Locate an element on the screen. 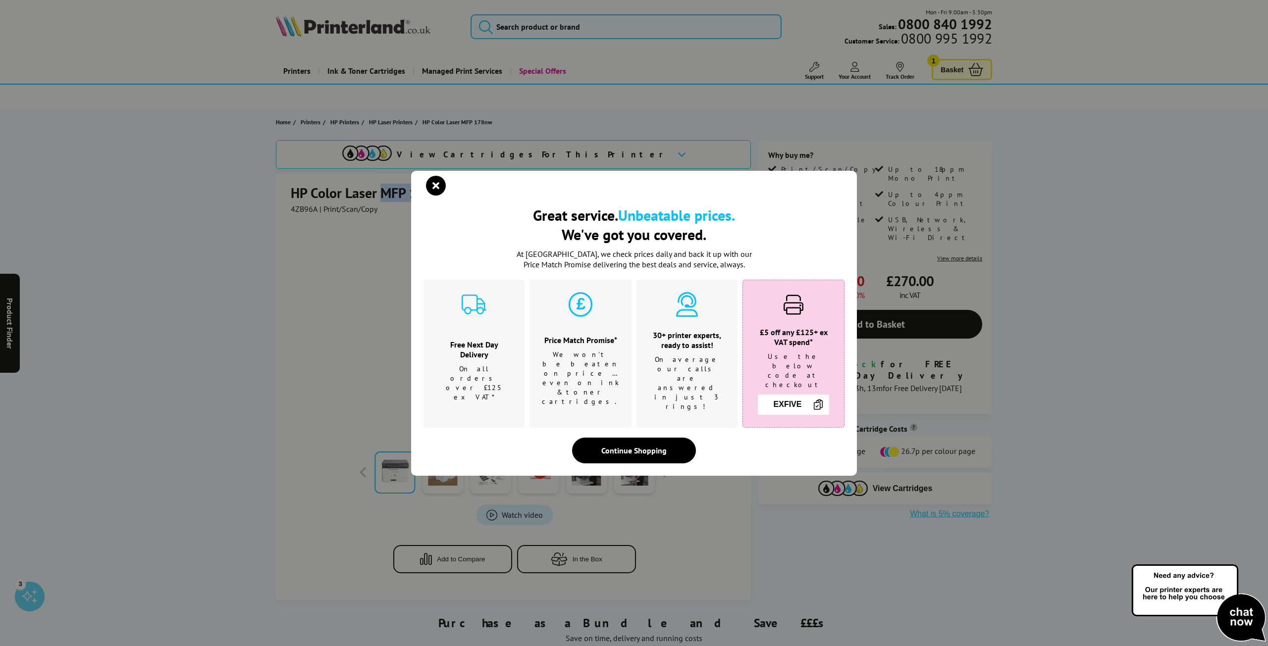 The image size is (1268, 646). div: Continue Shopping is located at coordinates (634, 451).